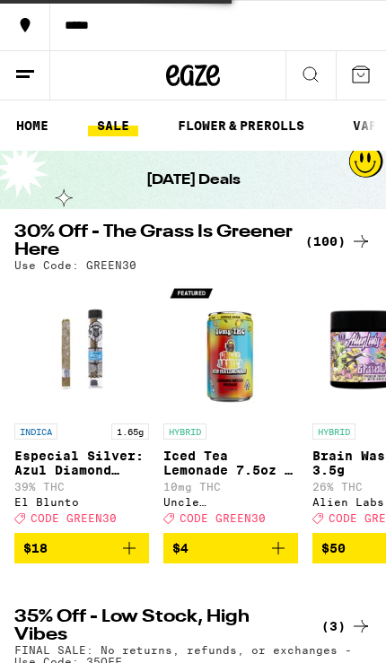 Image resolution: width=386 pixels, height=663 pixels. I want to click on div: (3), so click(346, 626).